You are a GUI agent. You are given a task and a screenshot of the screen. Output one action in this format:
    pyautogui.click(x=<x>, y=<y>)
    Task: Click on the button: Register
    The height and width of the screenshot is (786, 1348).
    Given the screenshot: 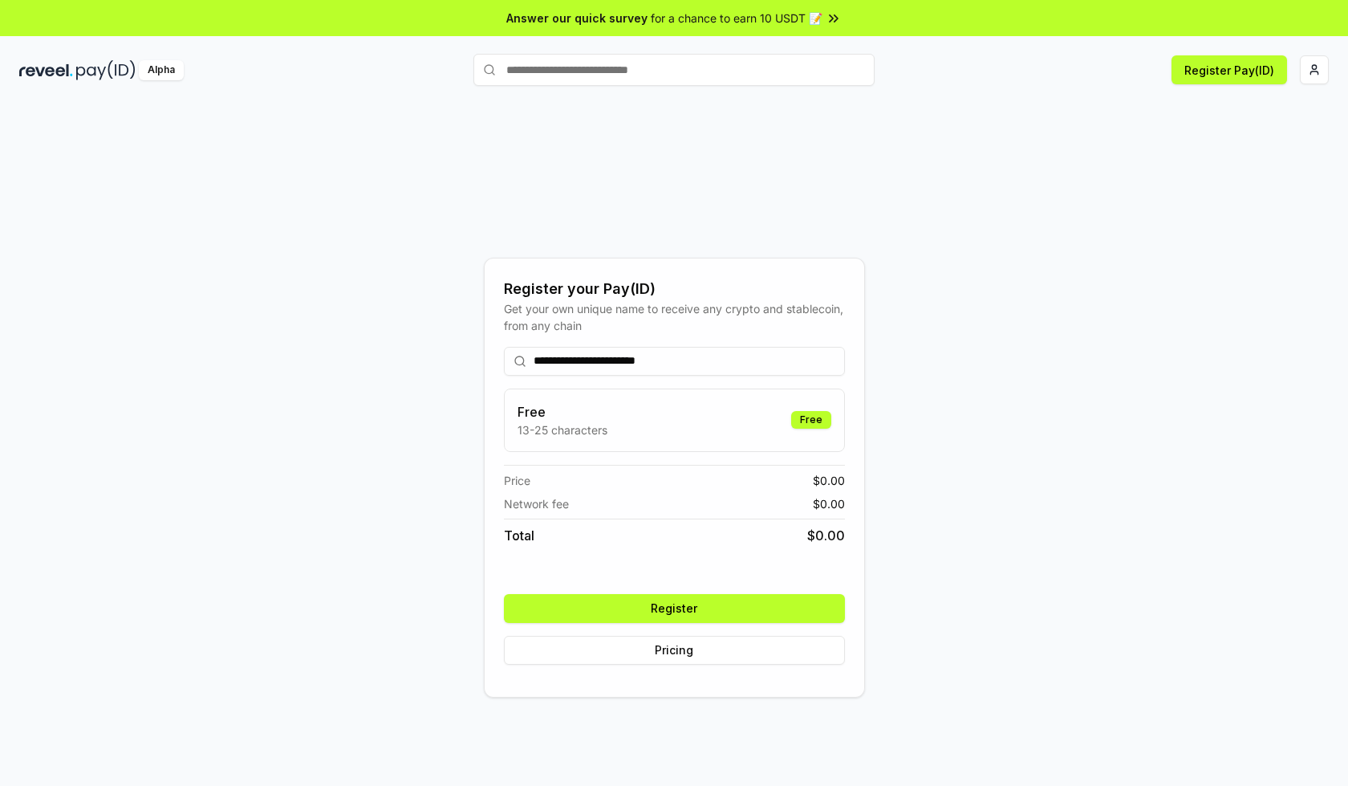 What is the action you would take?
    pyautogui.click(x=674, y=608)
    